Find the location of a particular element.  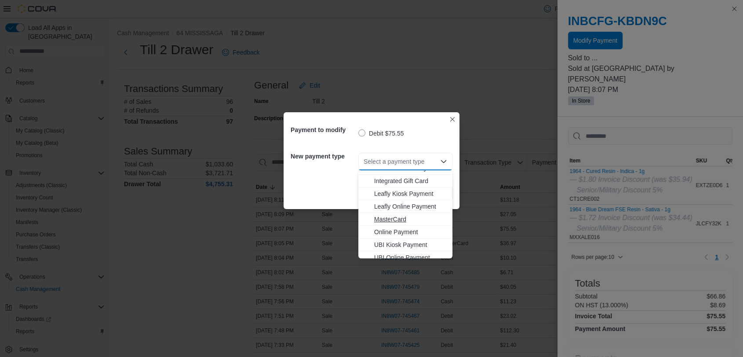

span: Online Payment is located at coordinates (411, 232).